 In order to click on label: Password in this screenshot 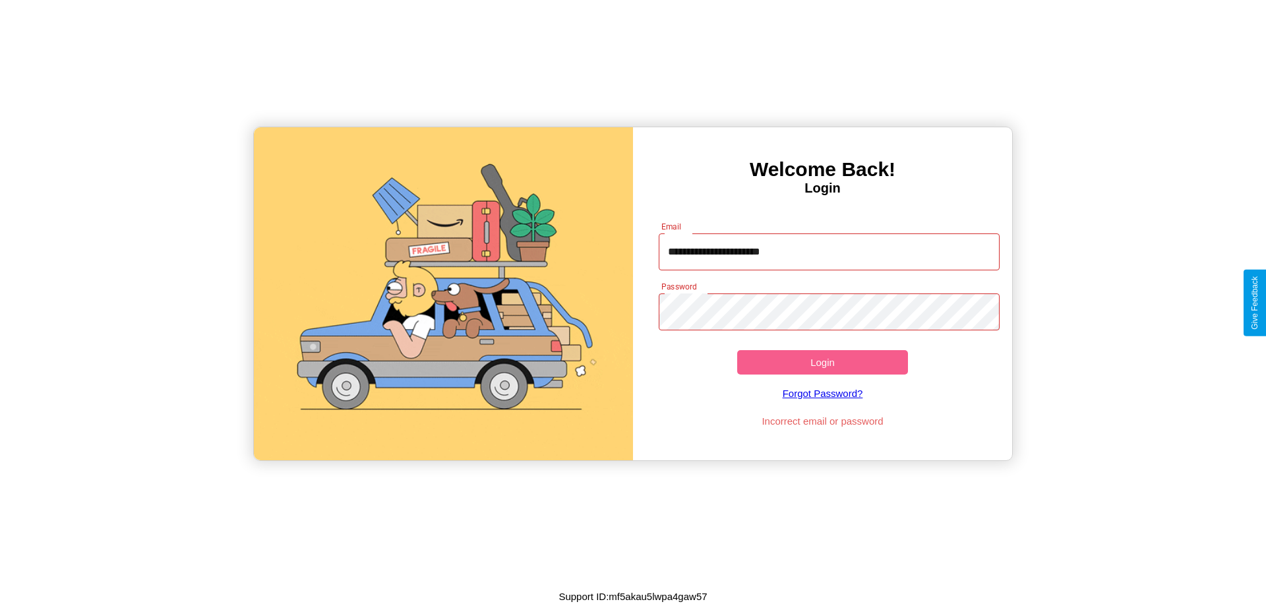, I will do `click(678, 286)`.